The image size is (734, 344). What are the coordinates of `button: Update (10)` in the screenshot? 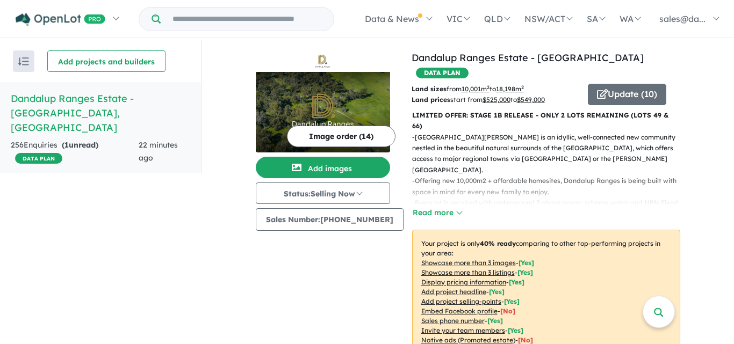 It's located at (627, 95).